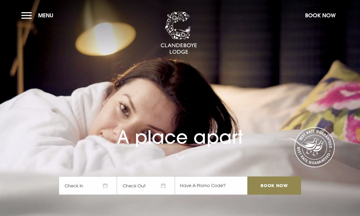 This screenshot has width=360, height=216. What do you see at coordinates (320, 15) in the screenshot?
I see `button: Book Now` at bounding box center [320, 15].